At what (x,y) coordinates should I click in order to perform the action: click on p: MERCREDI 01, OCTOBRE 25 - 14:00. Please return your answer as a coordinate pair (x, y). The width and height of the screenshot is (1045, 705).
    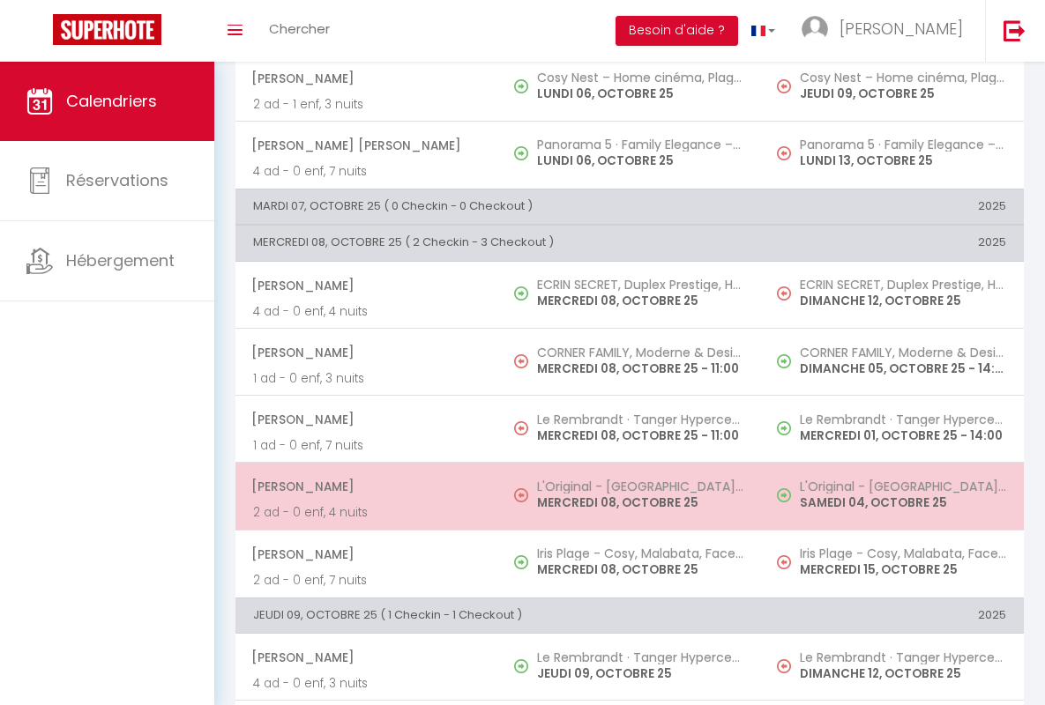
    Looking at the image, I should click on (903, 436).